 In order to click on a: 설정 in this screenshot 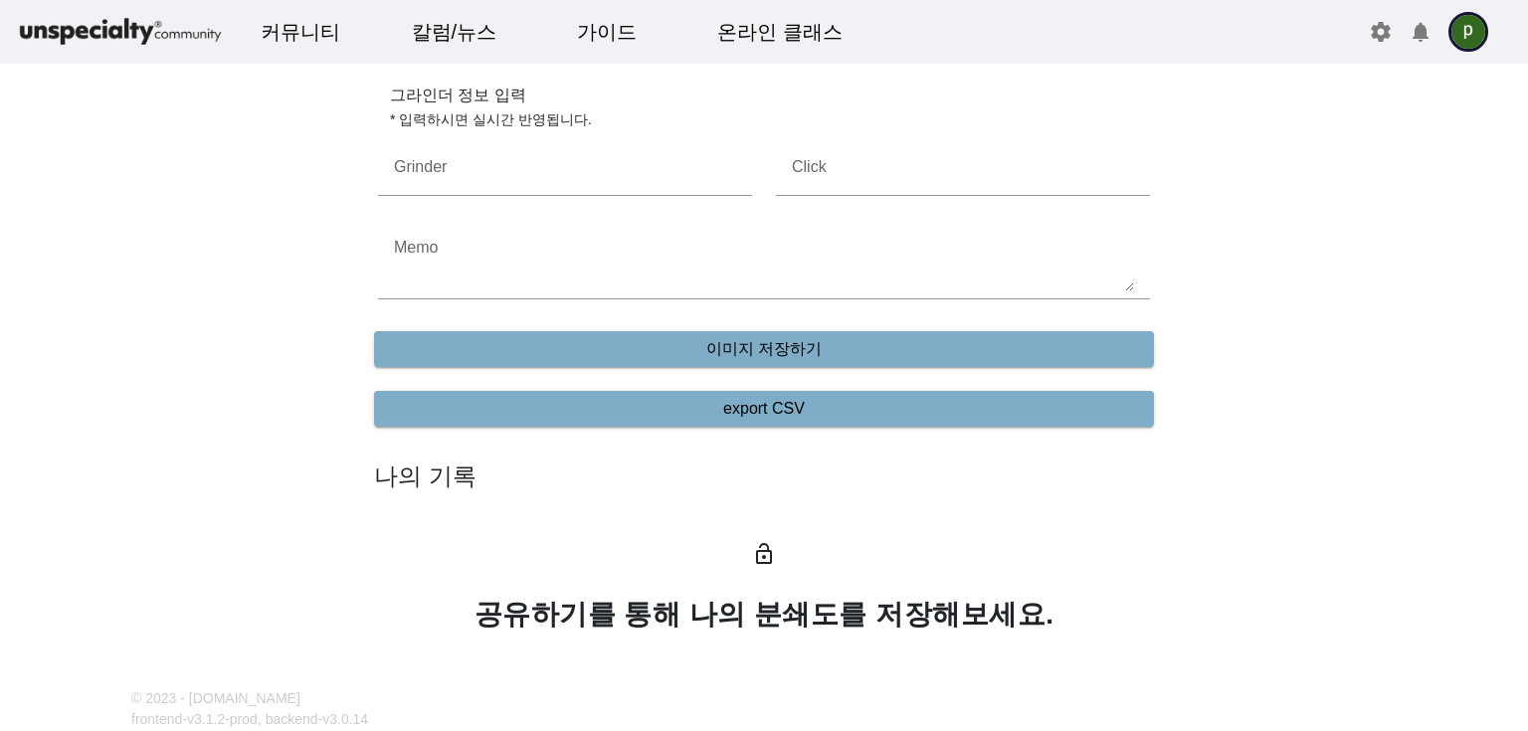, I will do `click(319, 591)`.